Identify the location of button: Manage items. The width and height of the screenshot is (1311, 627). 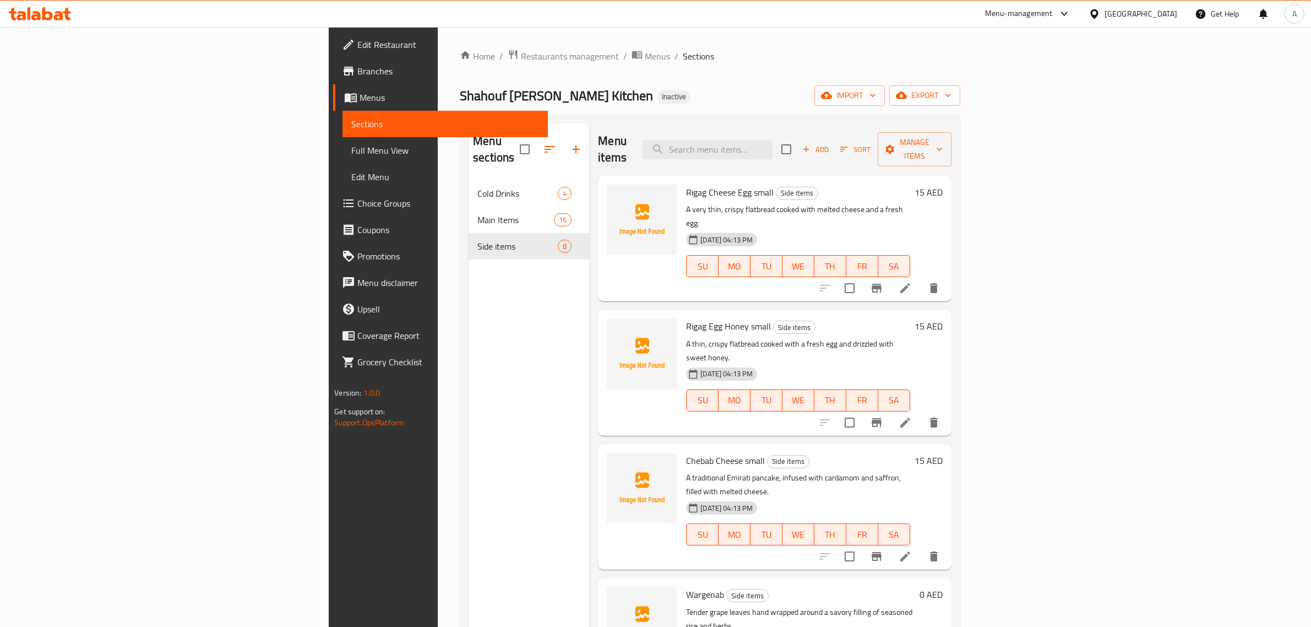
(915, 149).